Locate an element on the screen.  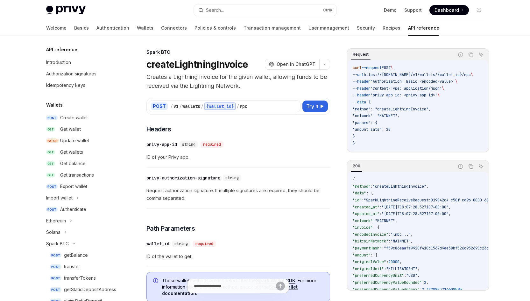
a: POSTAuthenticate is located at coordinates (82, 209).